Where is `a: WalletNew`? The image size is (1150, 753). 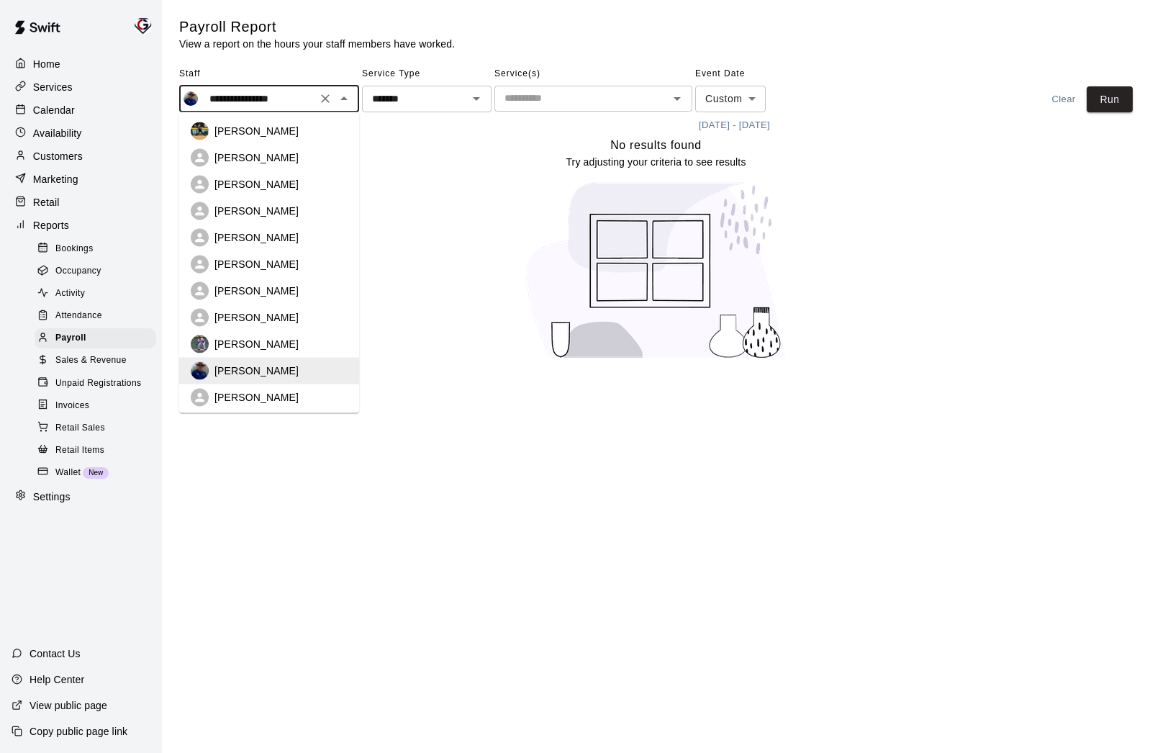
a: WalletNew is located at coordinates (98, 472).